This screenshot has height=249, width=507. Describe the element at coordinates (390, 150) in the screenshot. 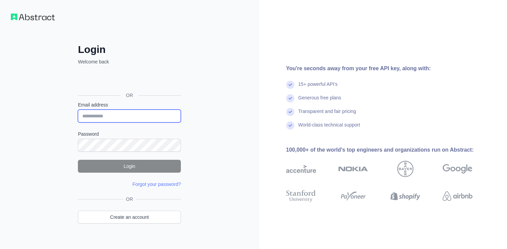

I see `div: 100,000+ of the world's top engineers and organizations run on Abstract:` at that location.